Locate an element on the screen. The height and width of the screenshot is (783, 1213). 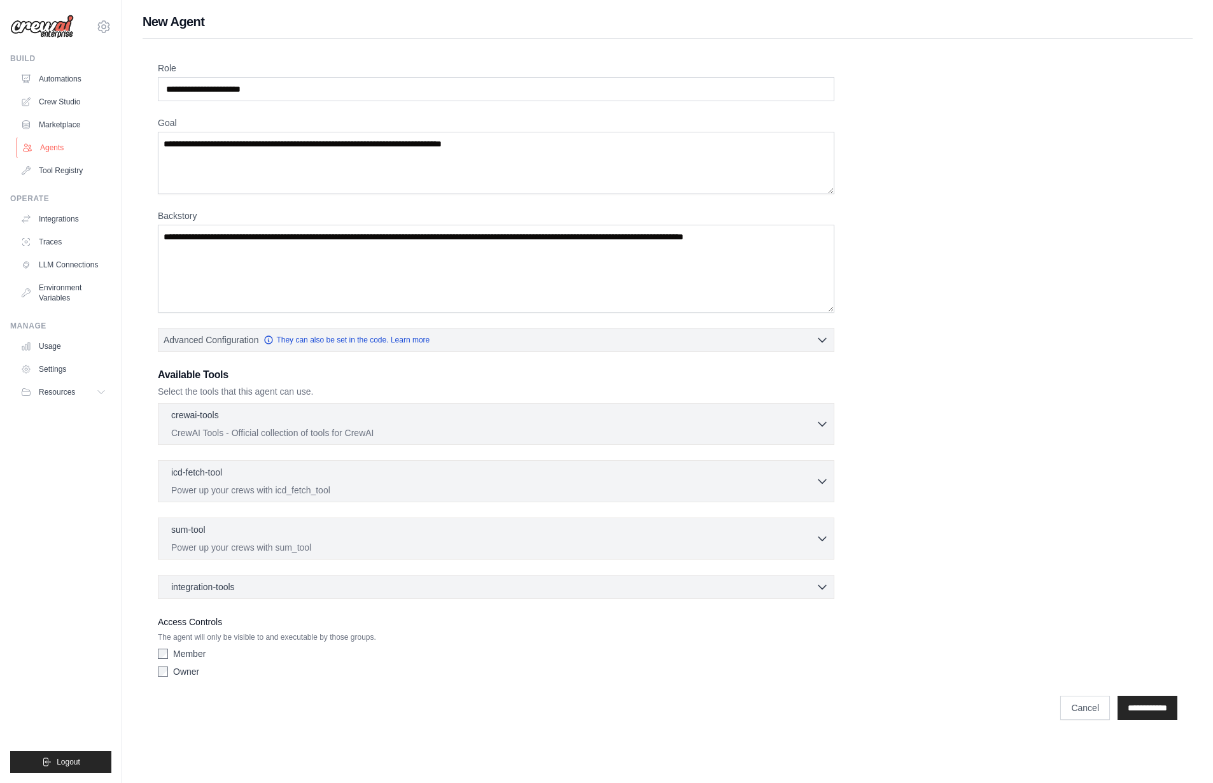
img: Logo is located at coordinates (42, 27).